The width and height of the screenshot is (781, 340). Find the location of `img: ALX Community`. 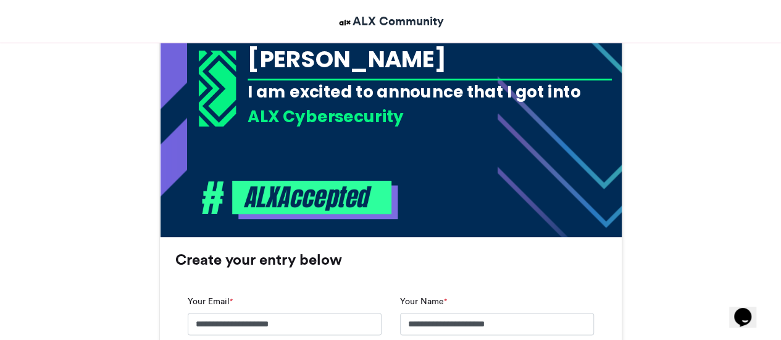

img: ALX Community is located at coordinates (345, 22).